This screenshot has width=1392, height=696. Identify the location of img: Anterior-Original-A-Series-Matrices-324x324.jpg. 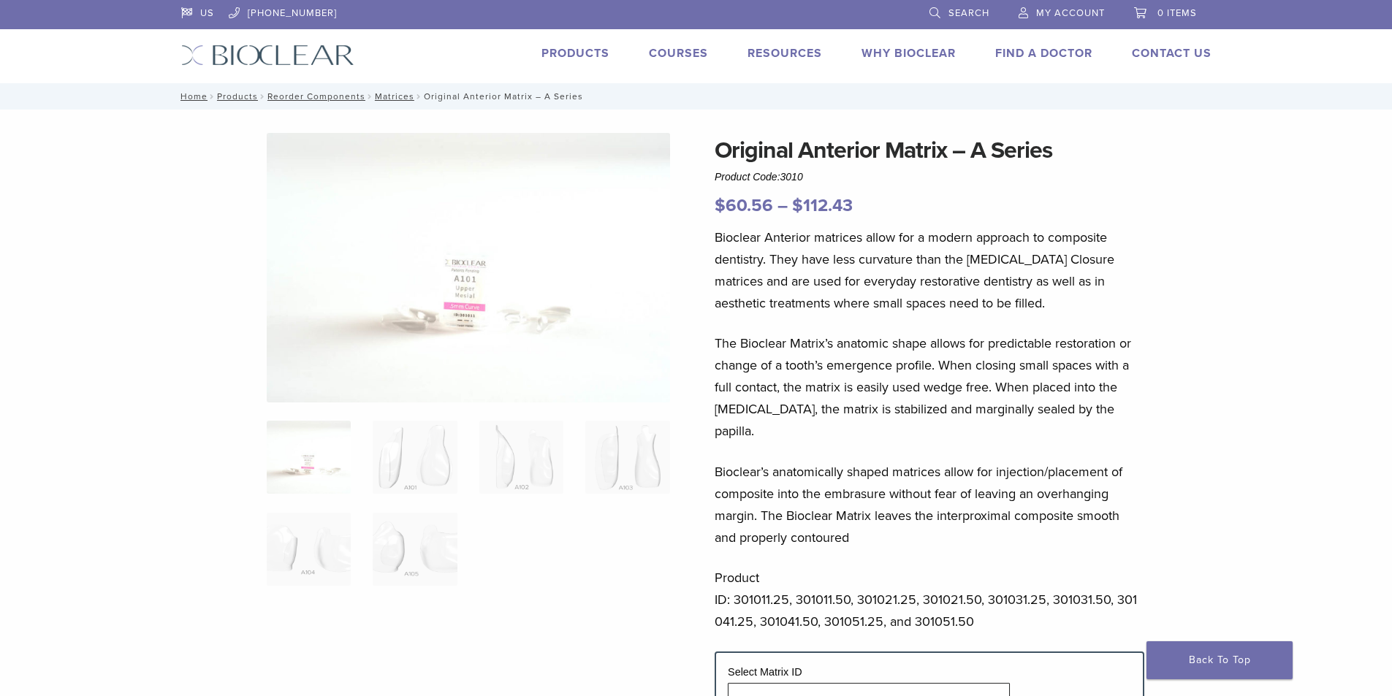
(308, 457).